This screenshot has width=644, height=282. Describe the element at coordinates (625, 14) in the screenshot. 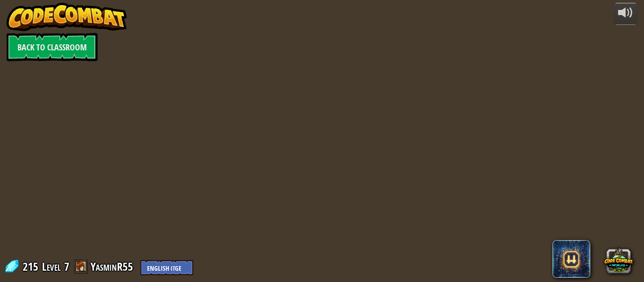

I see `button: Adjust volume` at that location.